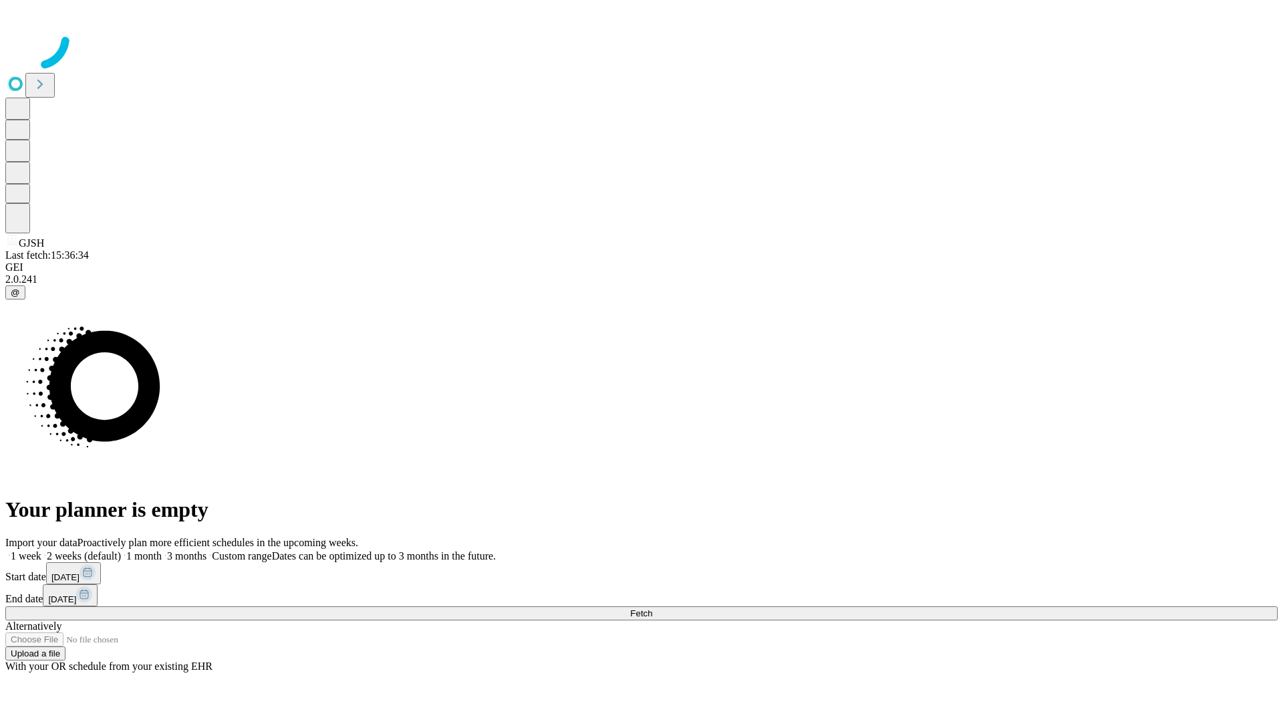 The height and width of the screenshot is (722, 1283). Describe the element at coordinates (384, 555) in the screenshot. I see `span: Dates can be optimized up to 3 months in the future.` at that location.